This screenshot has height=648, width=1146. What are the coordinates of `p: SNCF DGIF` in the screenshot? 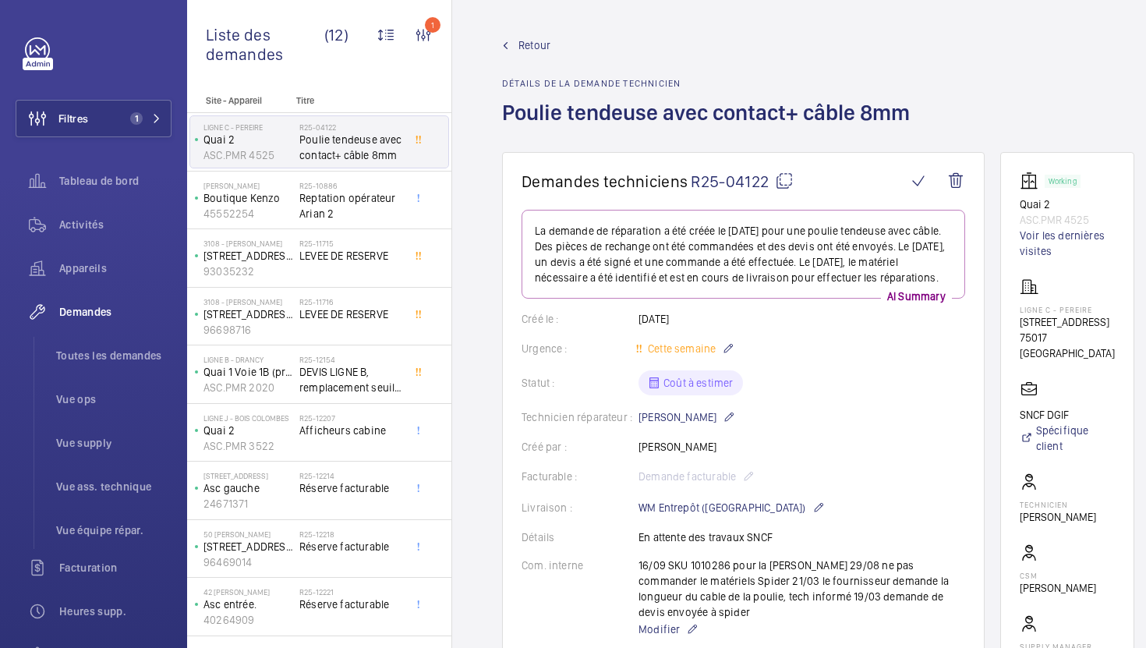 It's located at (1067, 415).